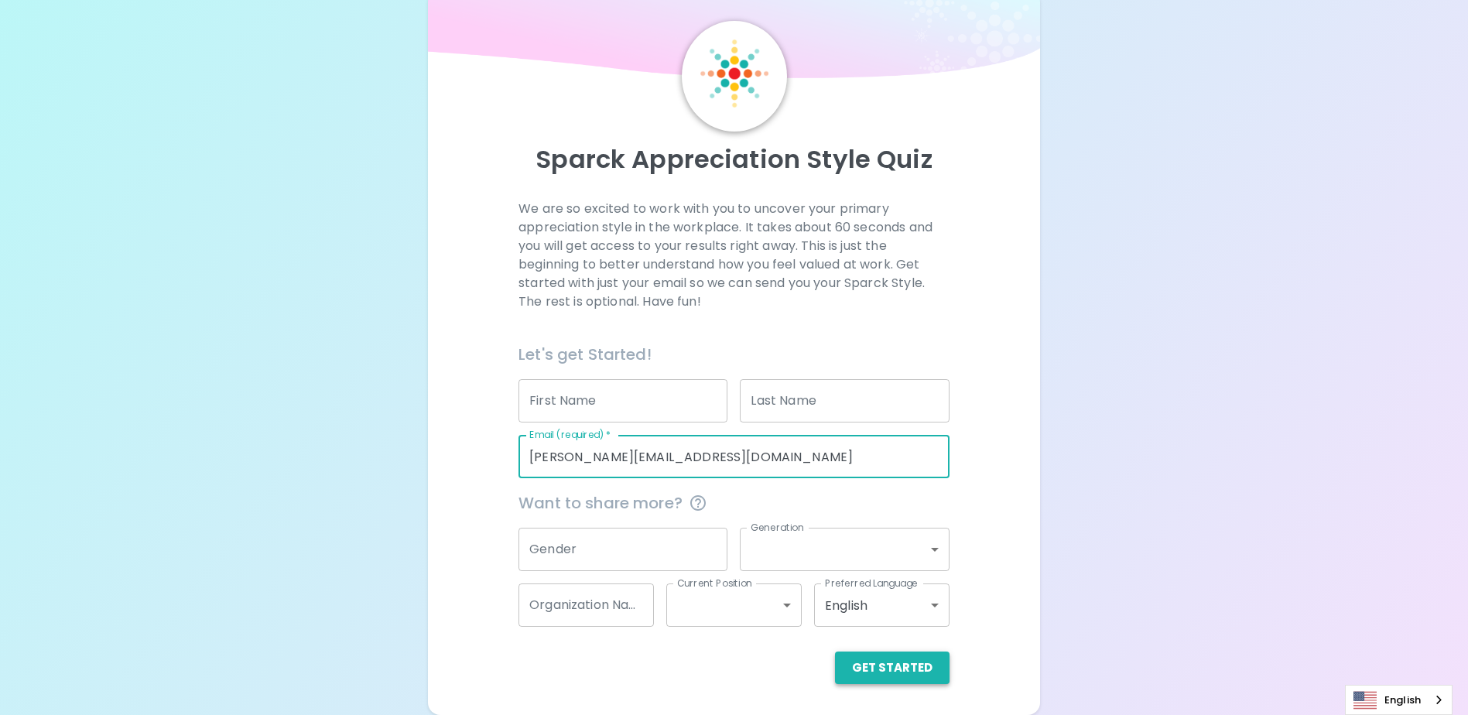  I want to click on button: Get Started, so click(892, 668).